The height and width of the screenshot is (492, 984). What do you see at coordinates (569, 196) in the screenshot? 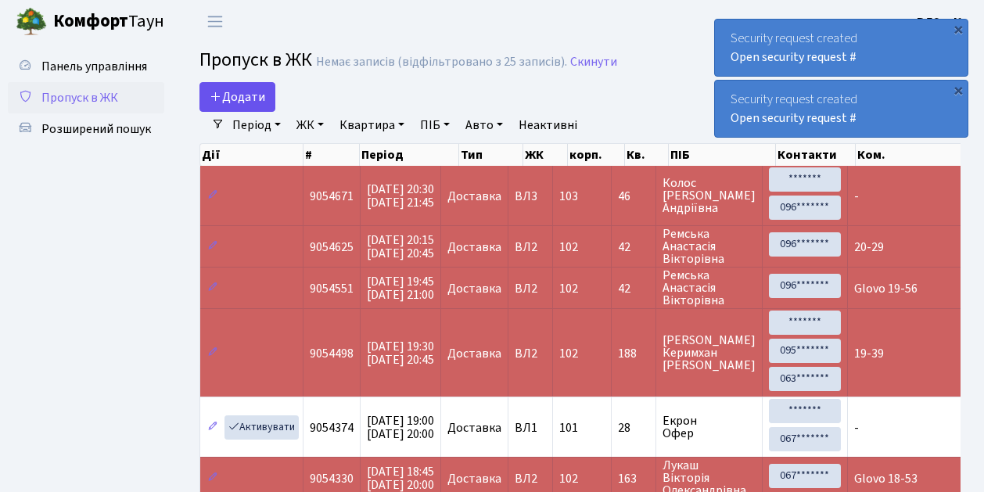
I see `span: 103` at bounding box center [569, 196].